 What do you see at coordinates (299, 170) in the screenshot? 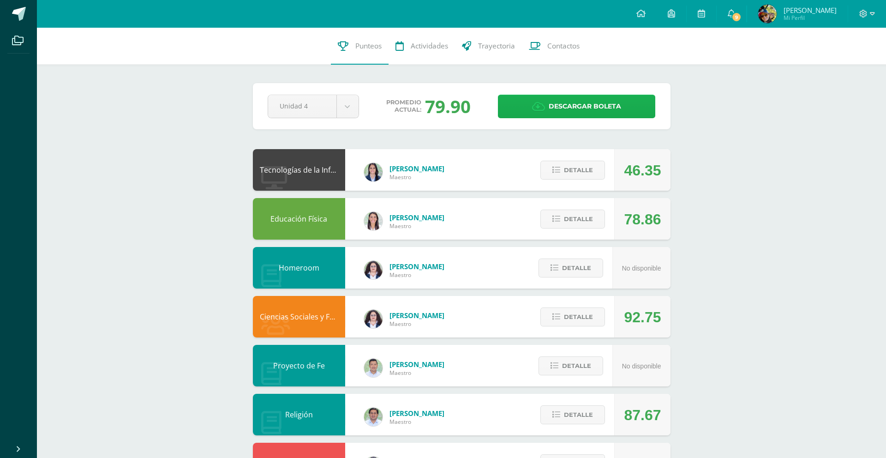
I see `div: Tecnologías de la Información y Comunicación: Computación` at bounding box center [299, 170].